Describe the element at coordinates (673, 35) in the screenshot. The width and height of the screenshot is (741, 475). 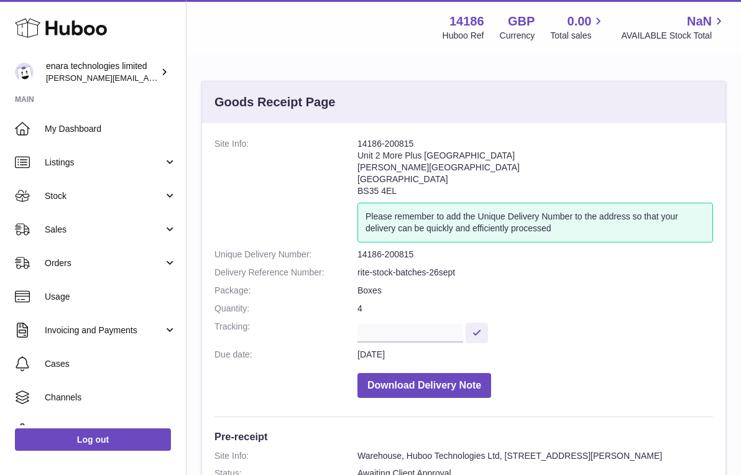
I see `span: AVAILABLE Stock Total` at that location.